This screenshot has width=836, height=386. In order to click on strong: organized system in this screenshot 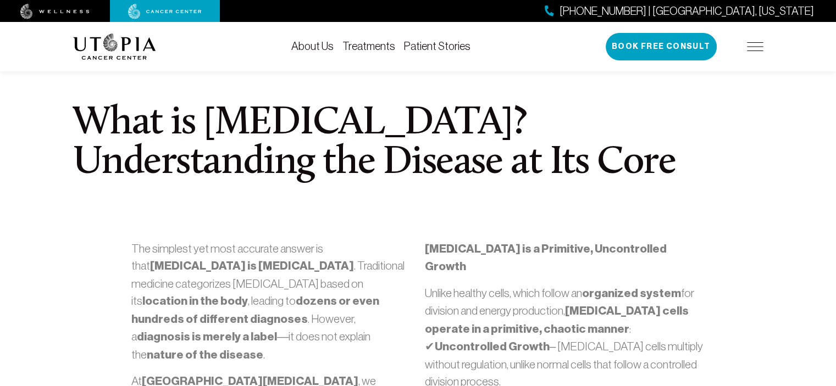, I will do `click(632, 294)`.